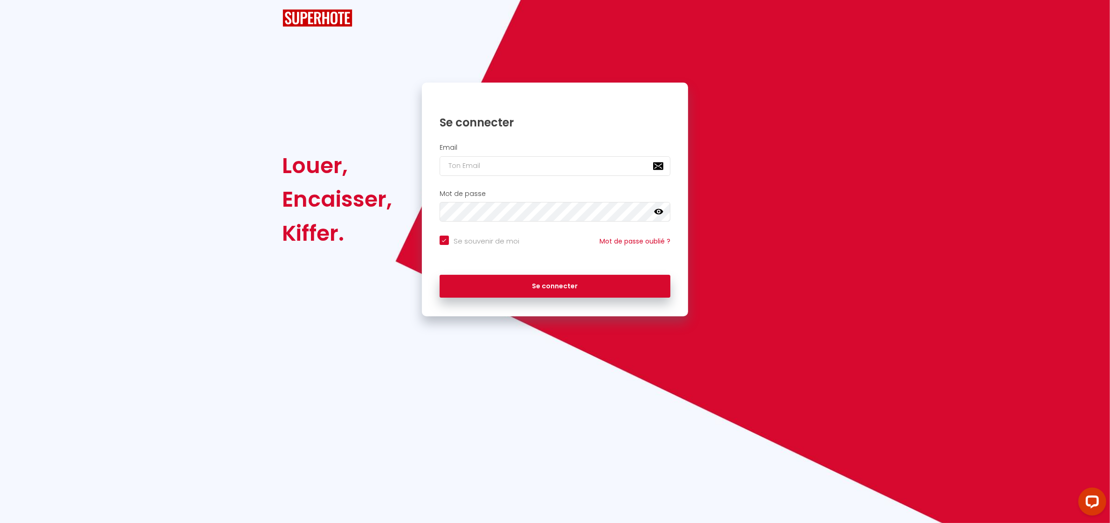 The width and height of the screenshot is (1110, 523). Describe the element at coordinates (338, 166) in the screenshot. I see `div: Louer,` at that location.